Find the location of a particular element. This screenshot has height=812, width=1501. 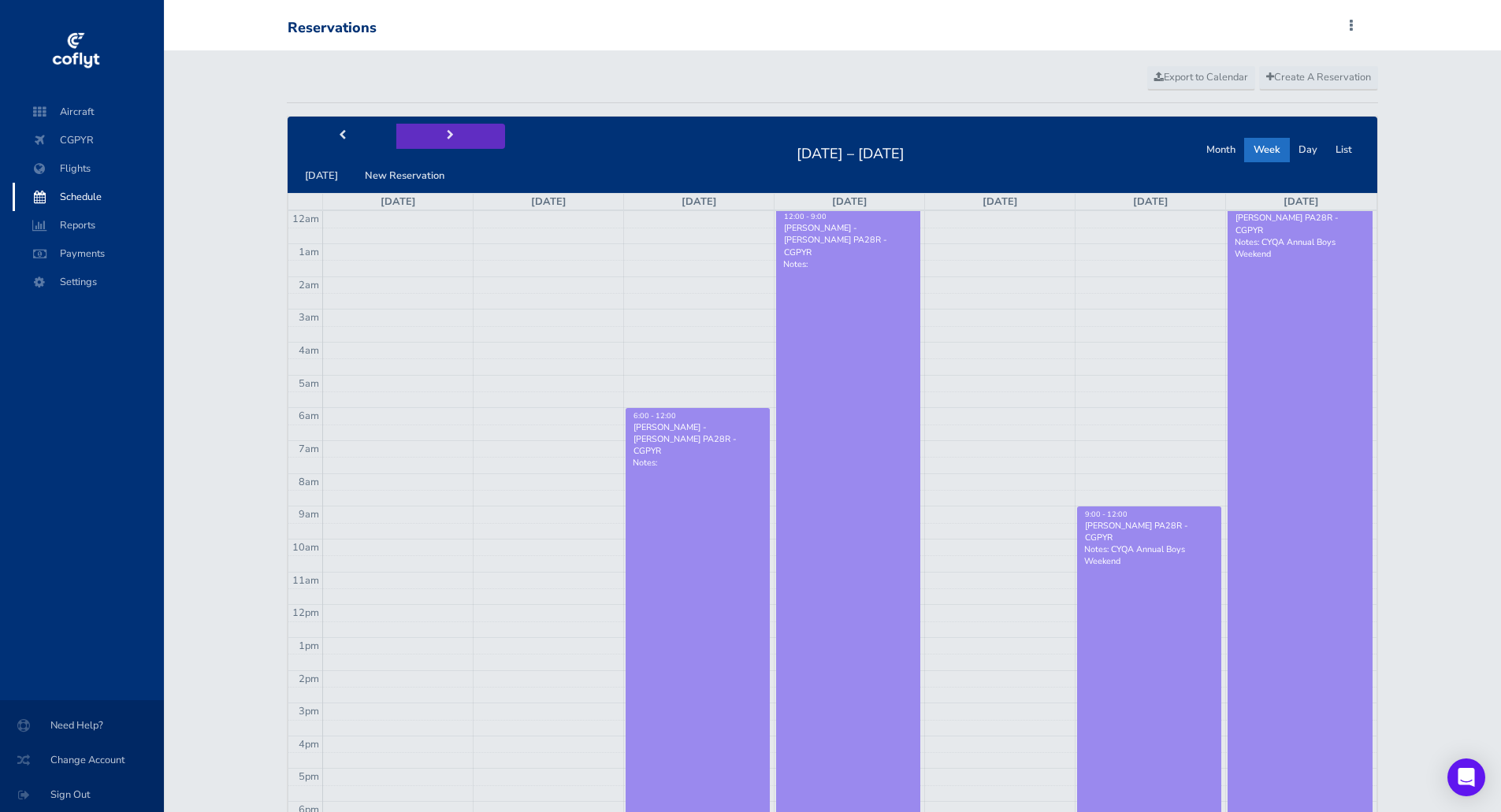

span: 4pm is located at coordinates (309, 744).